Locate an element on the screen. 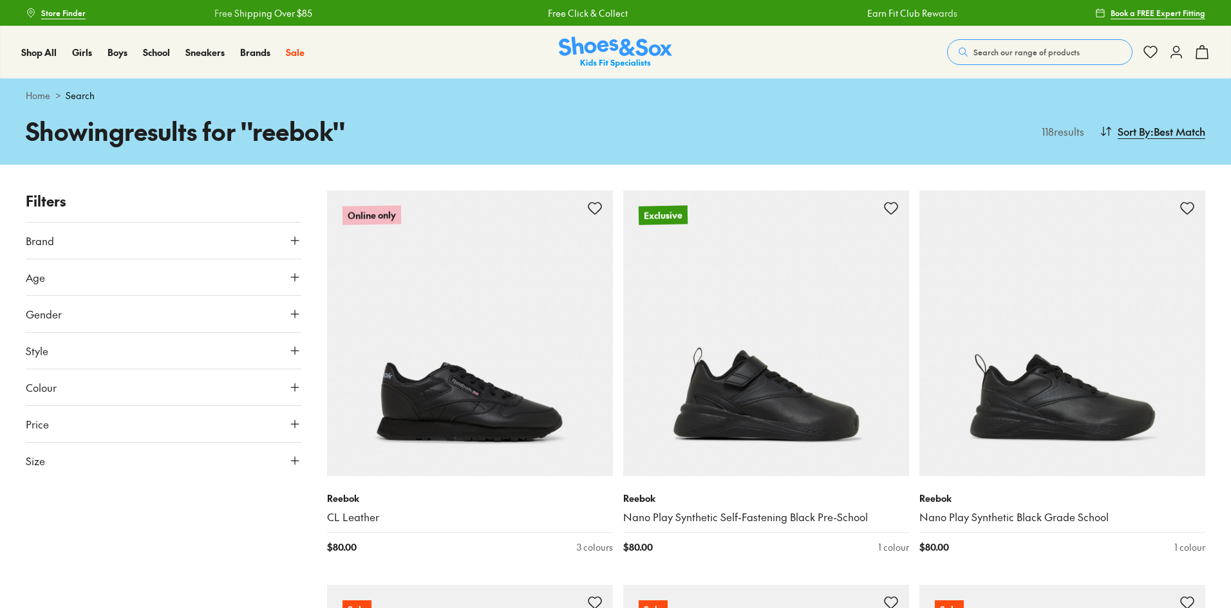  button: Sort By:Best Match is located at coordinates (1152, 131).